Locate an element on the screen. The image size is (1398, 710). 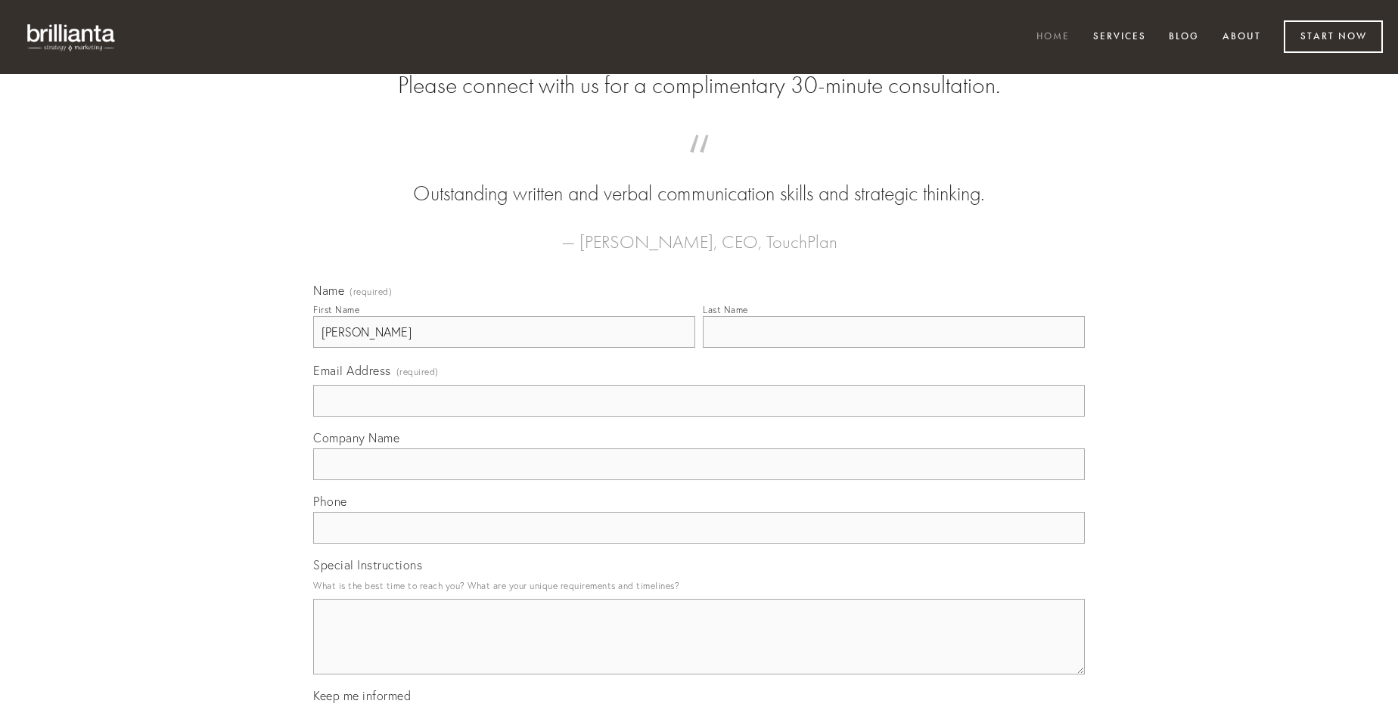
div: Last Name is located at coordinates (725, 309).